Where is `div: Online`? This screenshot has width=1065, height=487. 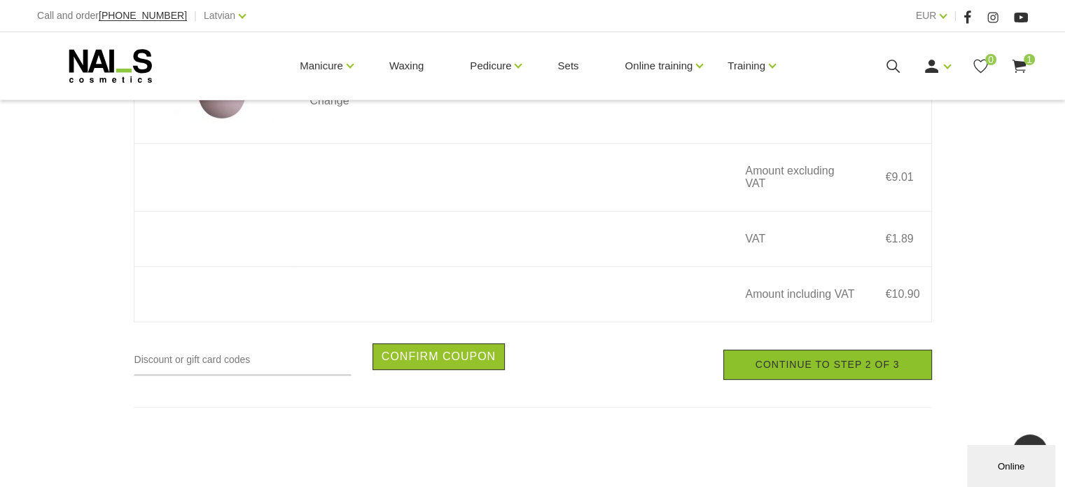 div: Online is located at coordinates (44, 24).